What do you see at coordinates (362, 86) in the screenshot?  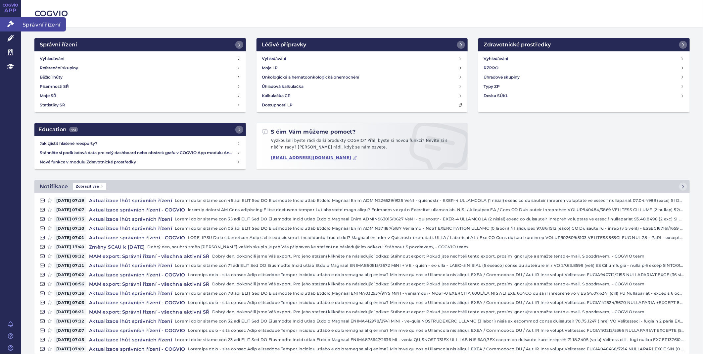 I see `a: Úhradová kalkulačka` at bounding box center [362, 86].